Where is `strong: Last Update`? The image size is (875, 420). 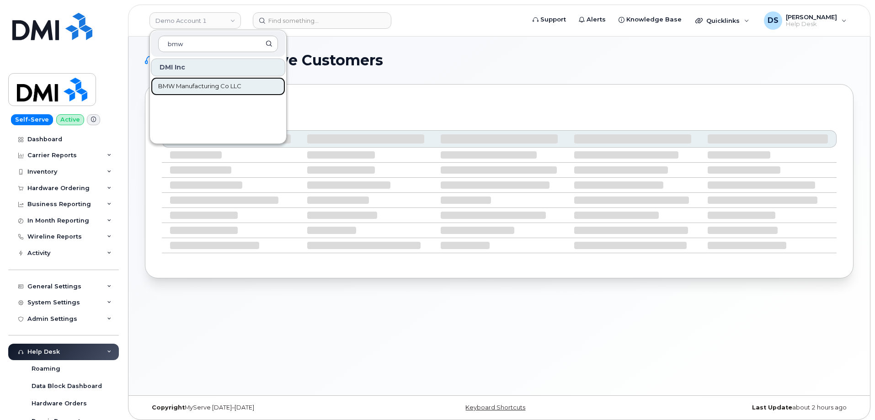 strong: Last Update is located at coordinates (772, 407).